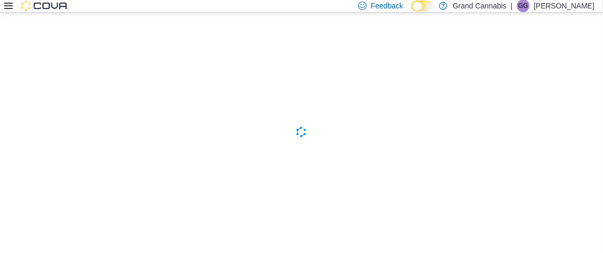 The image size is (603, 253). What do you see at coordinates (387, 6) in the screenshot?
I see `span: Feedback` at bounding box center [387, 6].